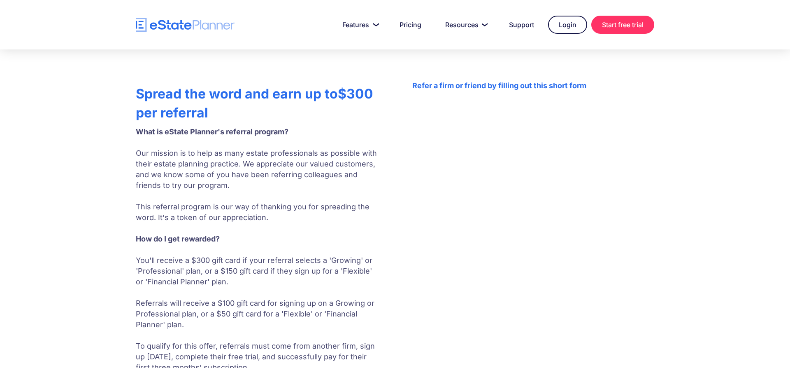 The width and height of the screenshot is (790, 368). Describe the element at coordinates (568, 25) in the screenshot. I see `a: Login` at that location.